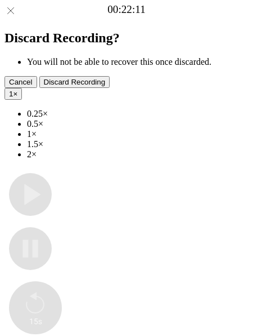 The height and width of the screenshot is (336, 253). I want to click on li: 0.25×, so click(138, 114).